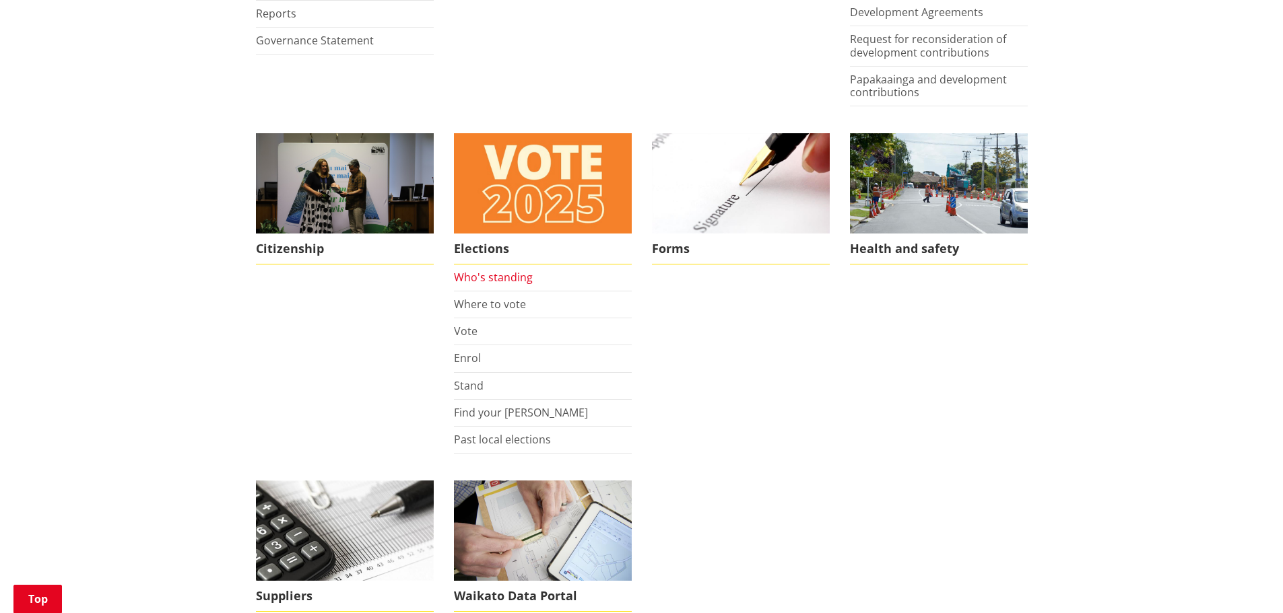 This screenshot has width=1283, height=613. I want to click on a: Request for reconsideration of development contributions, so click(928, 45).